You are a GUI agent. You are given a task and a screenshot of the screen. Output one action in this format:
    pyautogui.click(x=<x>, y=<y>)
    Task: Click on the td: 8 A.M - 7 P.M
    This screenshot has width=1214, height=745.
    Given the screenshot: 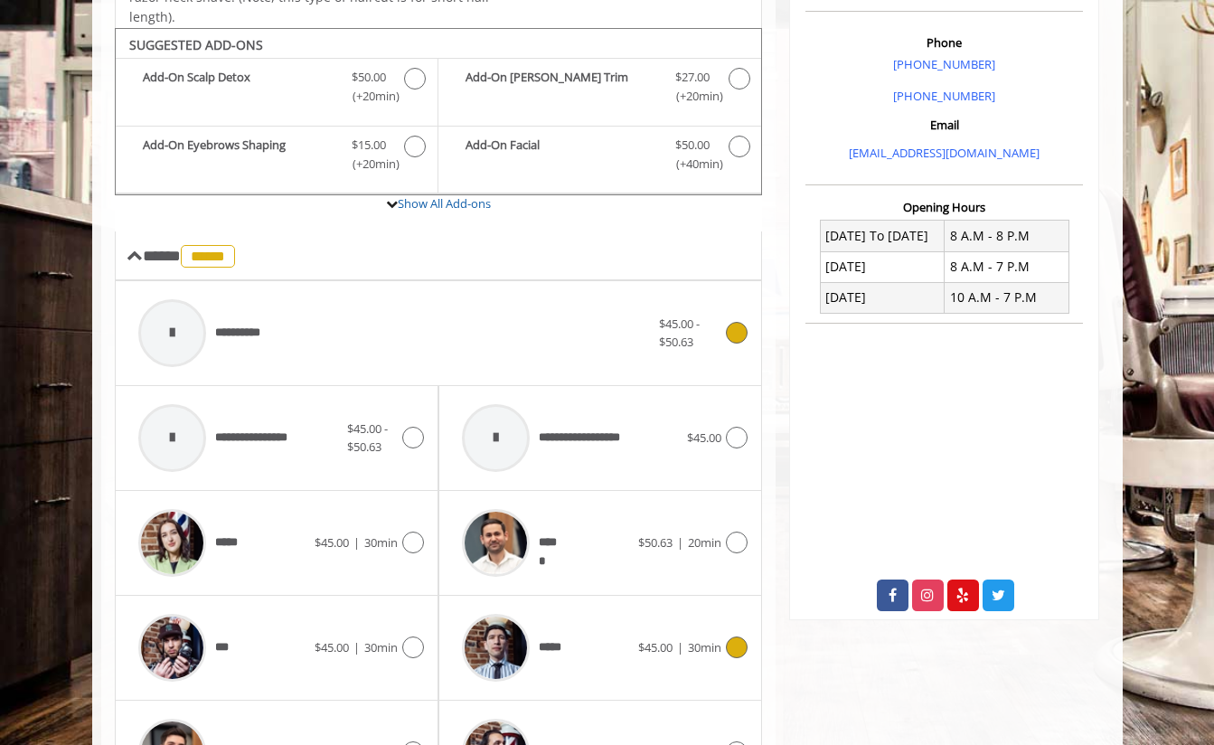 What is the action you would take?
    pyautogui.click(x=1007, y=267)
    